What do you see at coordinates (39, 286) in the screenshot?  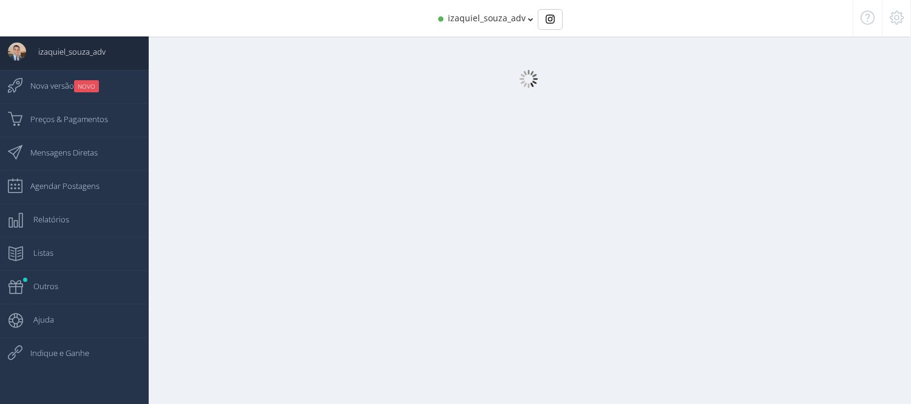 I see `span: Outros` at bounding box center [39, 286].